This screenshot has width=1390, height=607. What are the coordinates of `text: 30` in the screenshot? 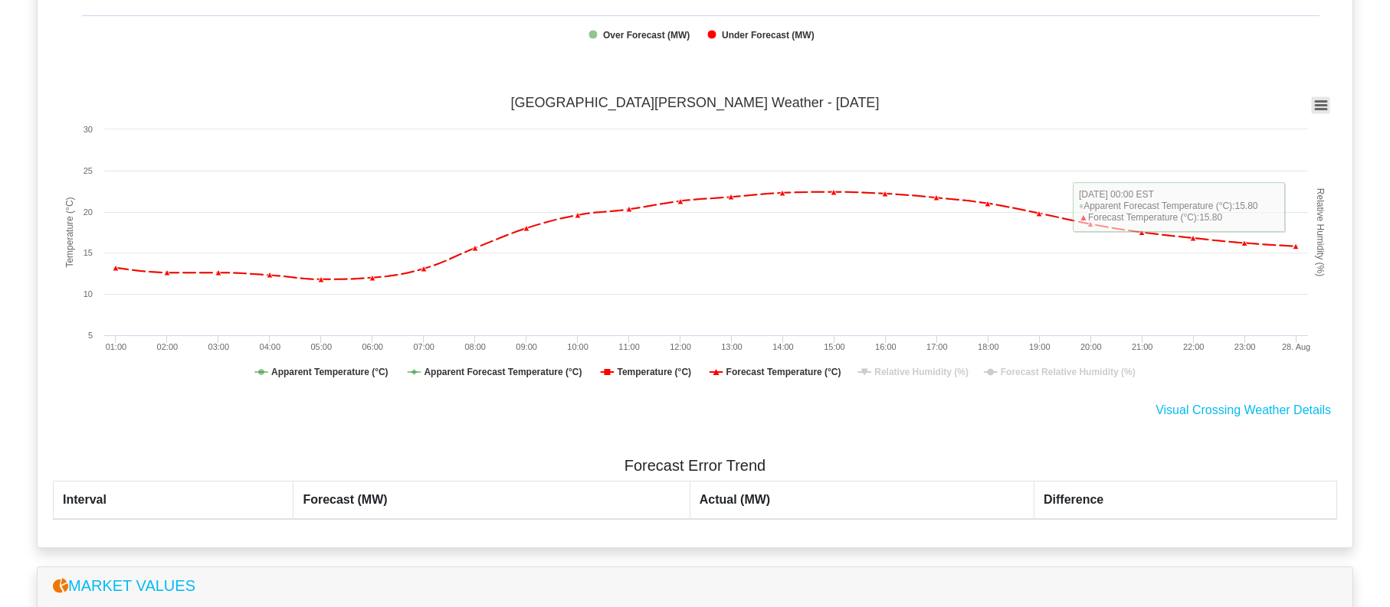 It's located at (88, 129).